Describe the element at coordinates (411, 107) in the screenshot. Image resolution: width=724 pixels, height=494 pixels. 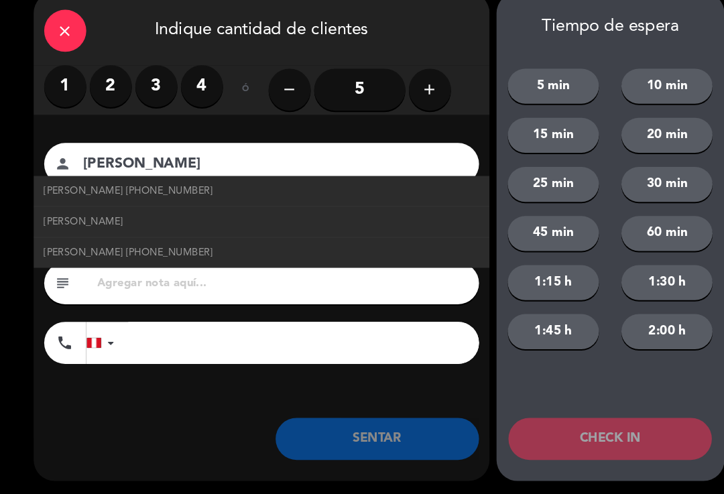
I see `i: add` at that location.